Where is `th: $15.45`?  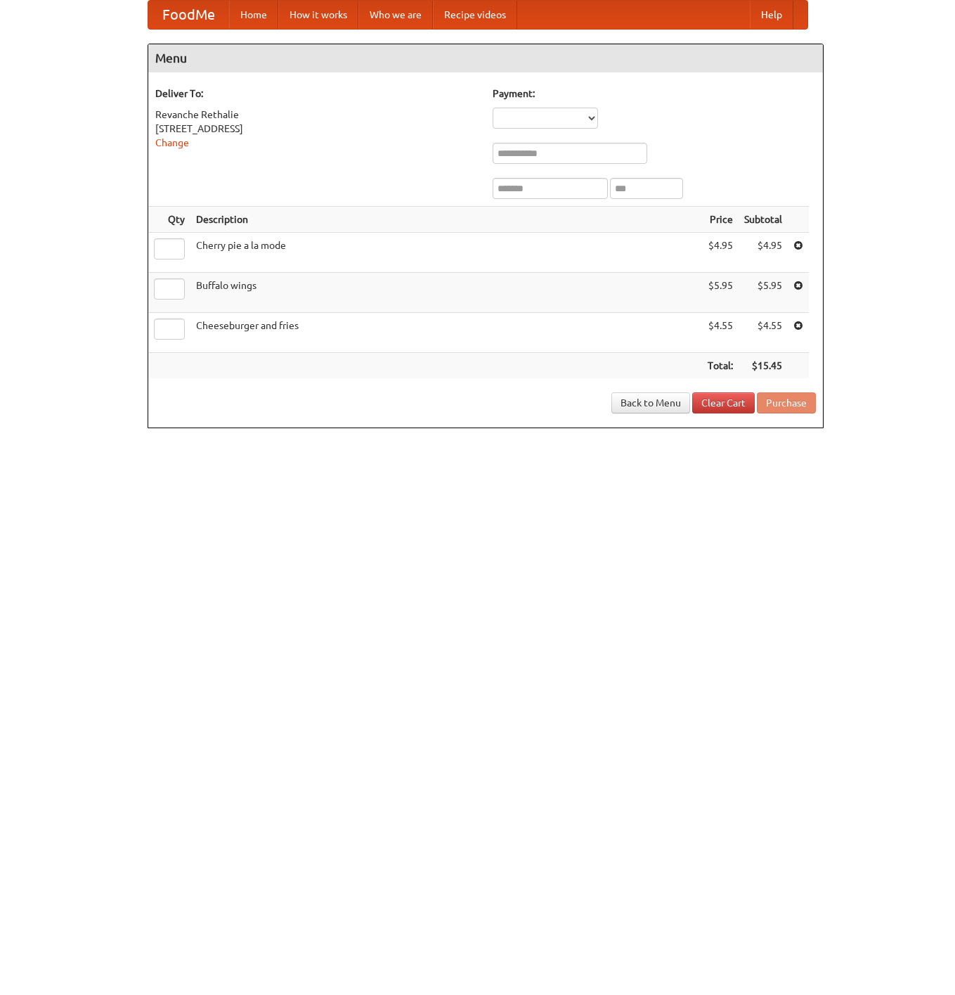
th: $15.45 is located at coordinates (763, 366).